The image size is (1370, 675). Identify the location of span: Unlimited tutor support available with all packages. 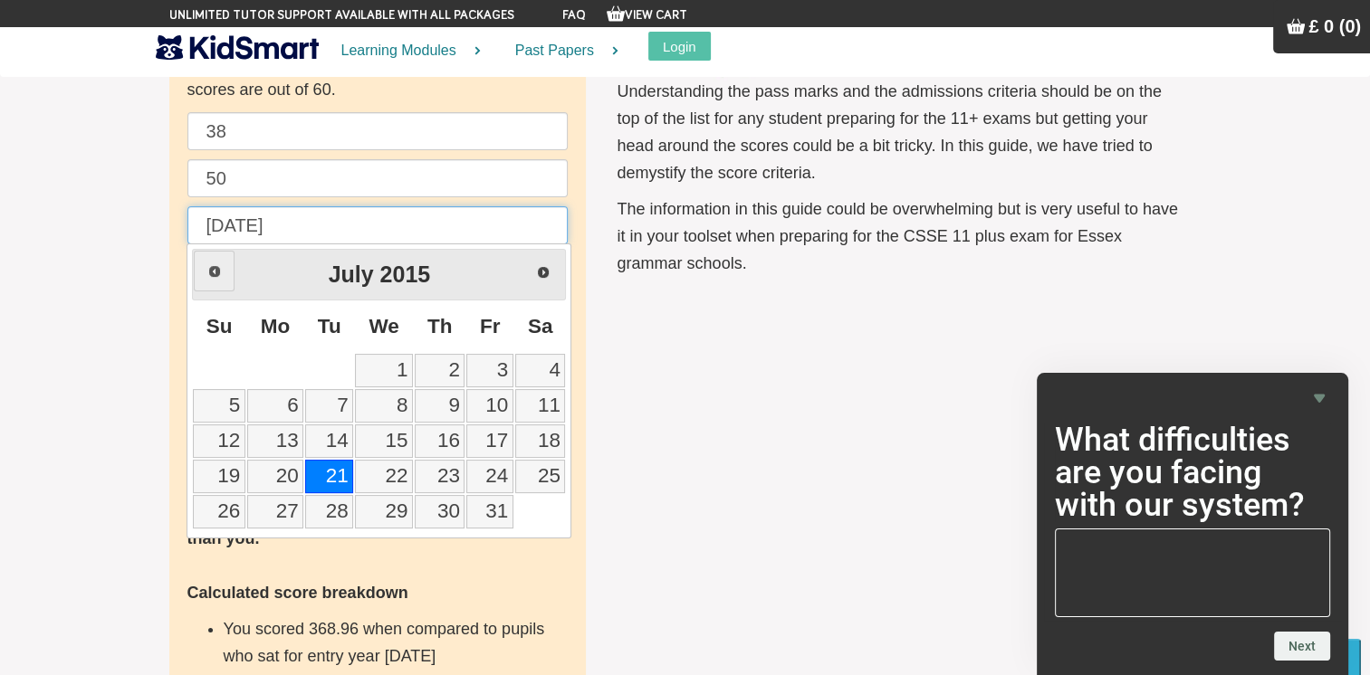
(341, 15).